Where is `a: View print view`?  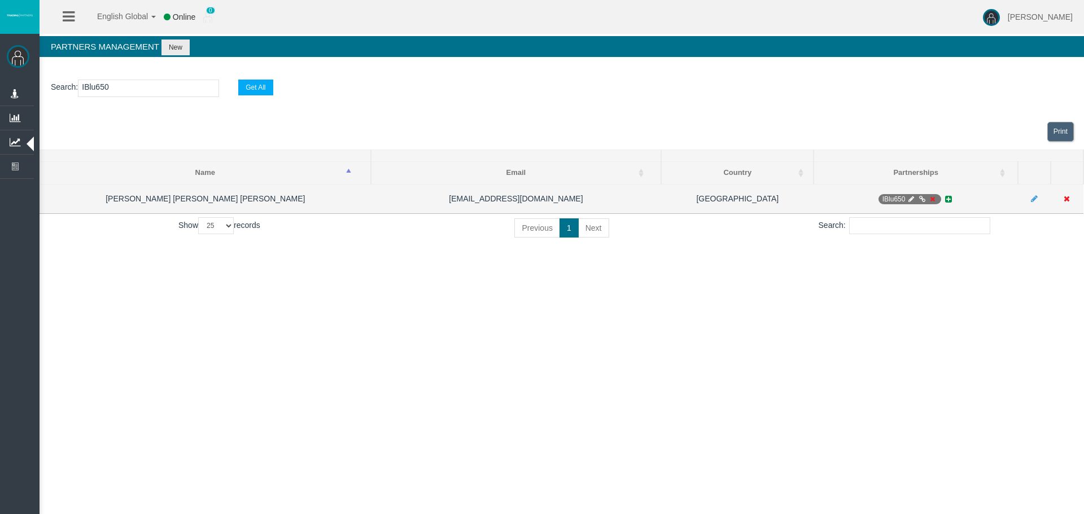
a: View print view is located at coordinates (1061, 132).